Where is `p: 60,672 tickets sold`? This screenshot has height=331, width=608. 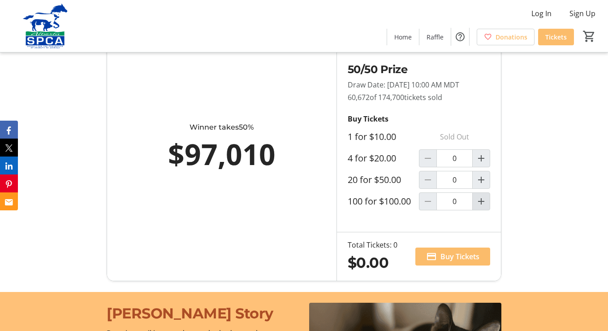
p: 60,672 tickets sold is located at coordinates (419, 97).